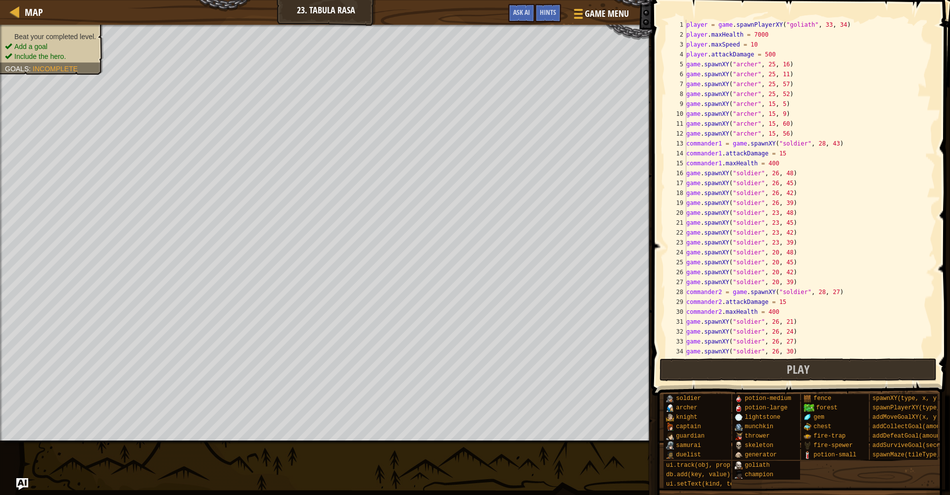 The width and height of the screenshot is (950, 495). Describe the element at coordinates (798, 369) in the screenshot. I see `button: Play` at that location.